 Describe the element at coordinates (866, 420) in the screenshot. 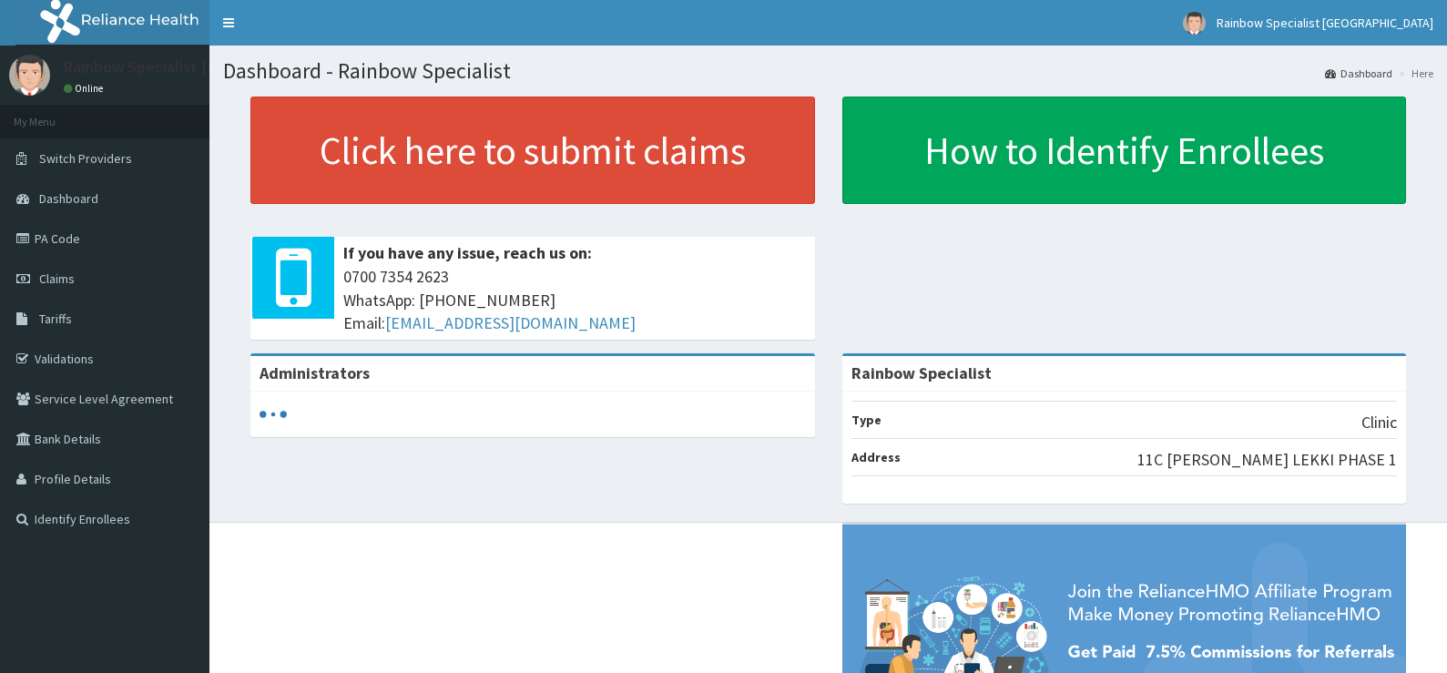

I see `b: Type` at that location.